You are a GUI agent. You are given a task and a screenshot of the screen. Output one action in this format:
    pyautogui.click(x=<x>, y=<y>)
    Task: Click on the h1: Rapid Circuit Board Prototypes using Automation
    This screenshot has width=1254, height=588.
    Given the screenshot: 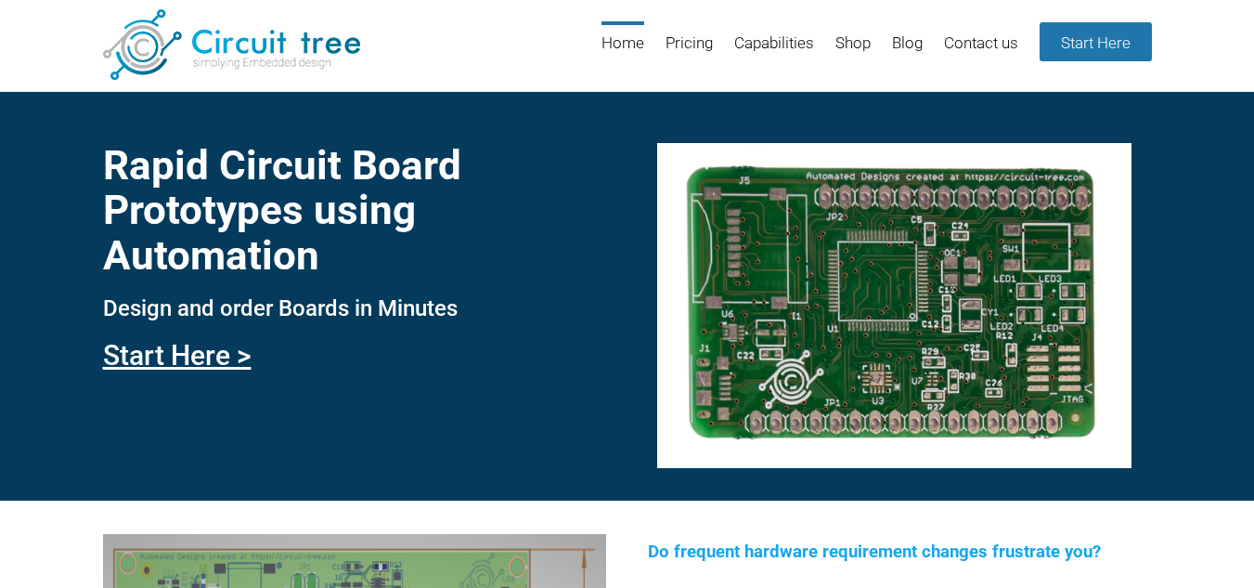 What is the action you would take?
    pyautogui.click(x=355, y=210)
    